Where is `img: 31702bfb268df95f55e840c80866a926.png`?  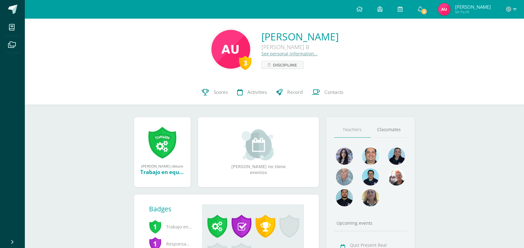
img: 31702bfb268df95f55e840c80866a926.png is located at coordinates (345, 156).